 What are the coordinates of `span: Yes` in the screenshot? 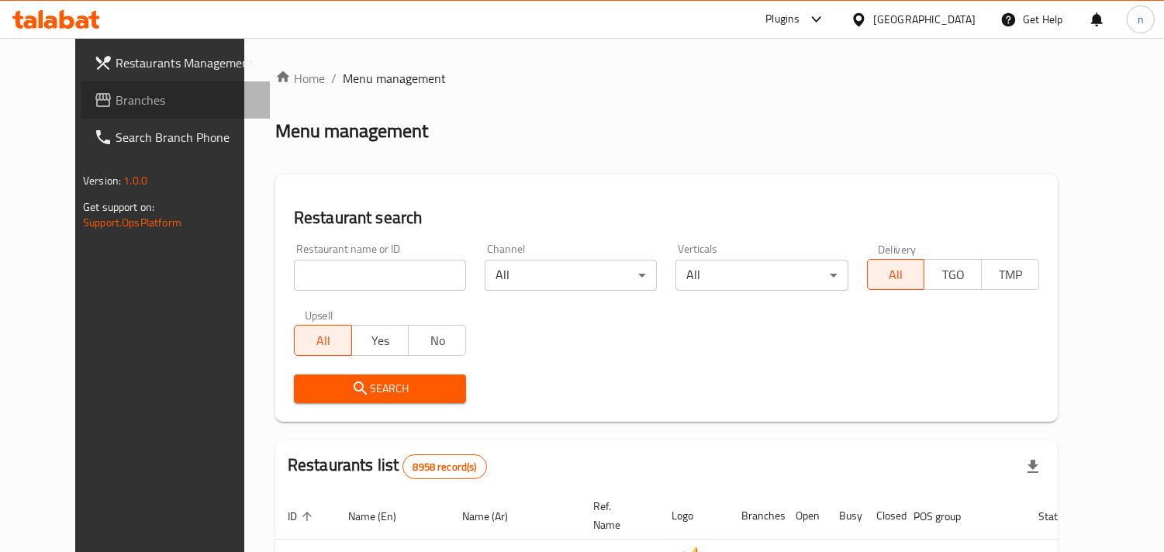 It's located at (381, 341).